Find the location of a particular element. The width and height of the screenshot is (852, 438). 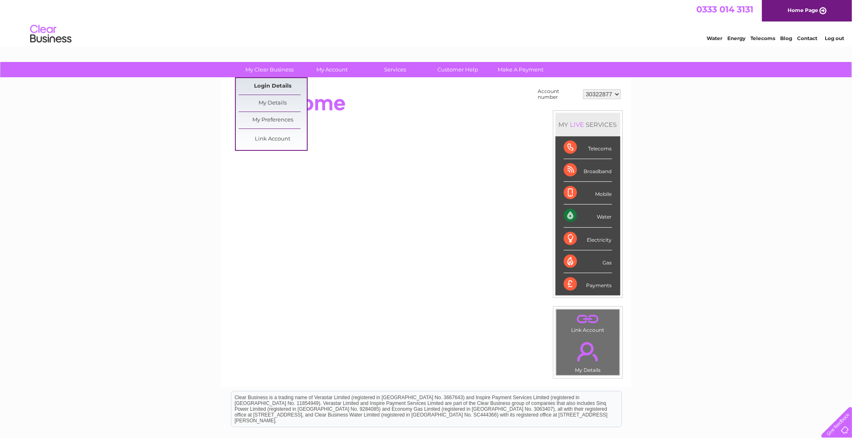

td: My Details is located at coordinates (588, 355).